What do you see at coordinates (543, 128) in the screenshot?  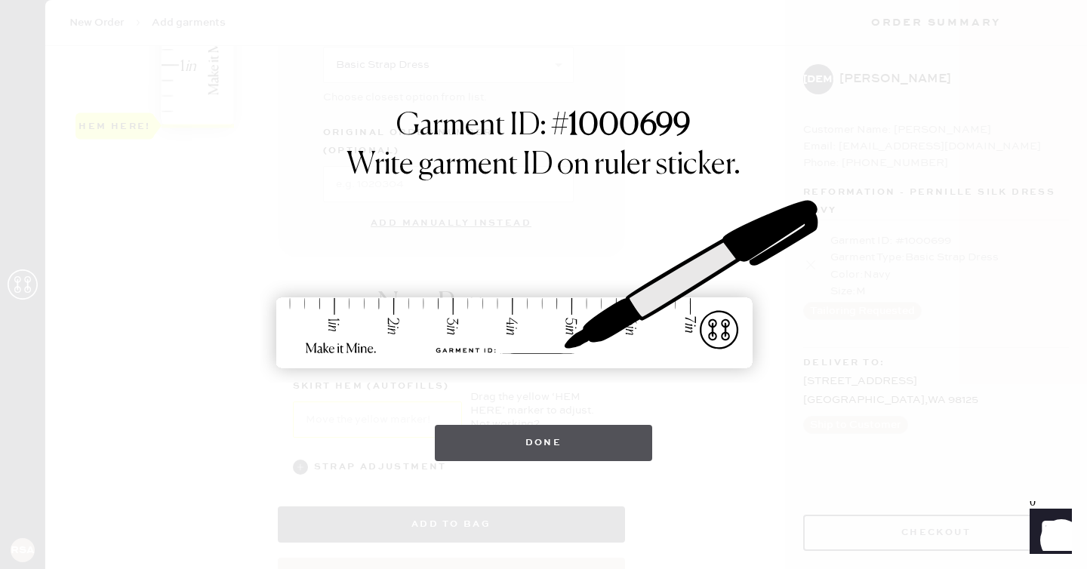 I see `h1: Garment ID: #` at bounding box center [543, 128].